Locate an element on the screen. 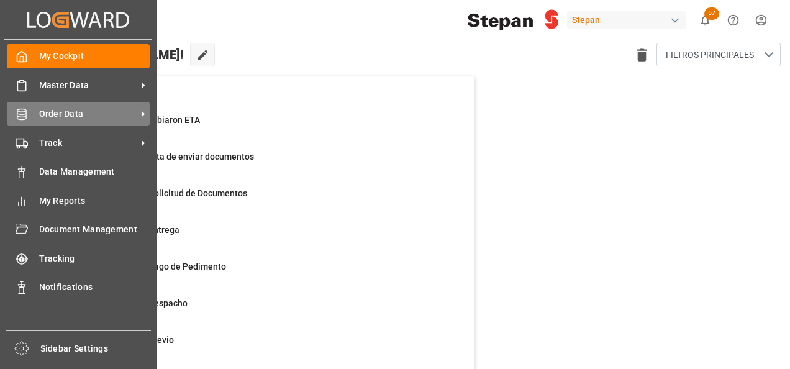 The image size is (790, 369). span: Track is located at coordinates (88, 143).